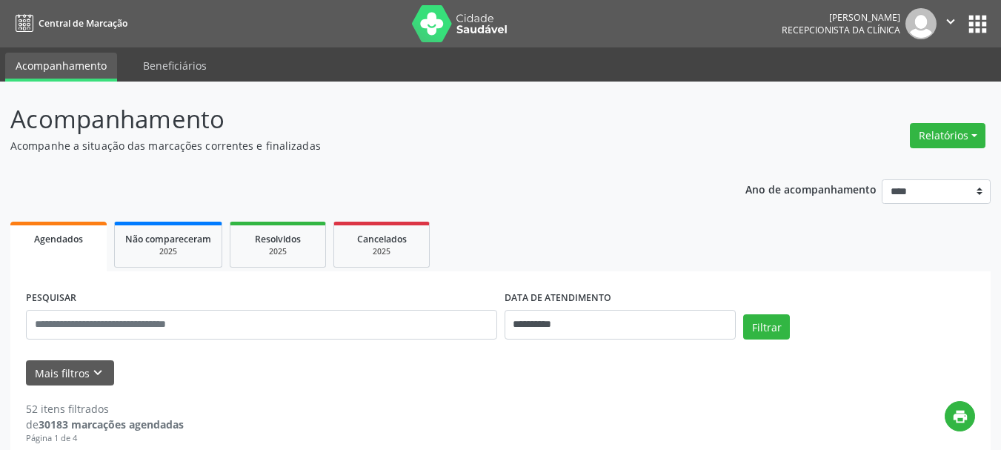 This screenshot has width=1001, height=450. What do you see at coordinates (921, 24) in the screenshot?
I see `img: img` at bounding box center [921, 24].